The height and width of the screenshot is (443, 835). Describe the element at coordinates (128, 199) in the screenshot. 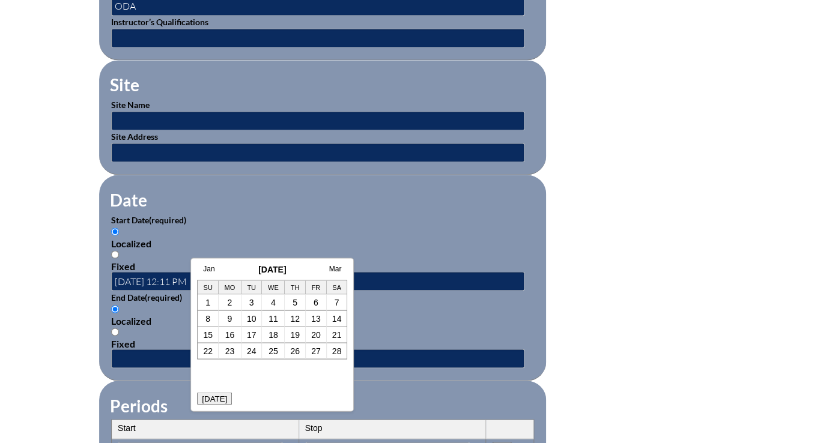

I see `legend: Date` at that location.